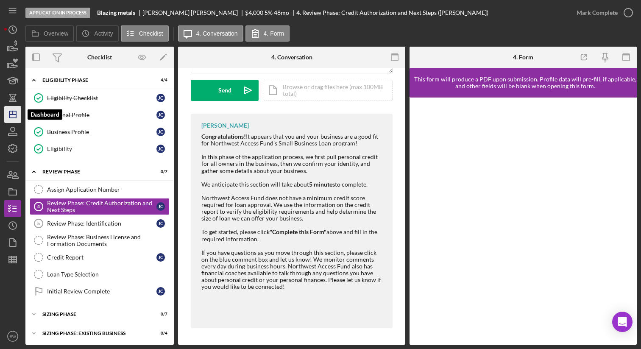 This screenshot has width=641, height=349. I want to click on label: Checklist, so click(151, 33).